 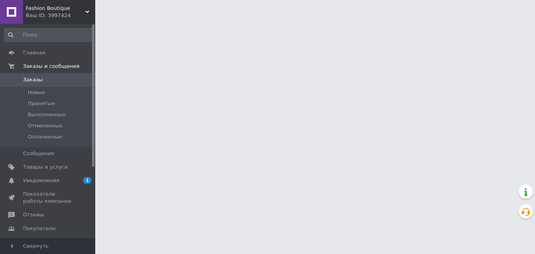 What do you see at coordinates (45, 137) in the screenshot?
I see `span: Оплаченные` at bounding box center [45, 137].